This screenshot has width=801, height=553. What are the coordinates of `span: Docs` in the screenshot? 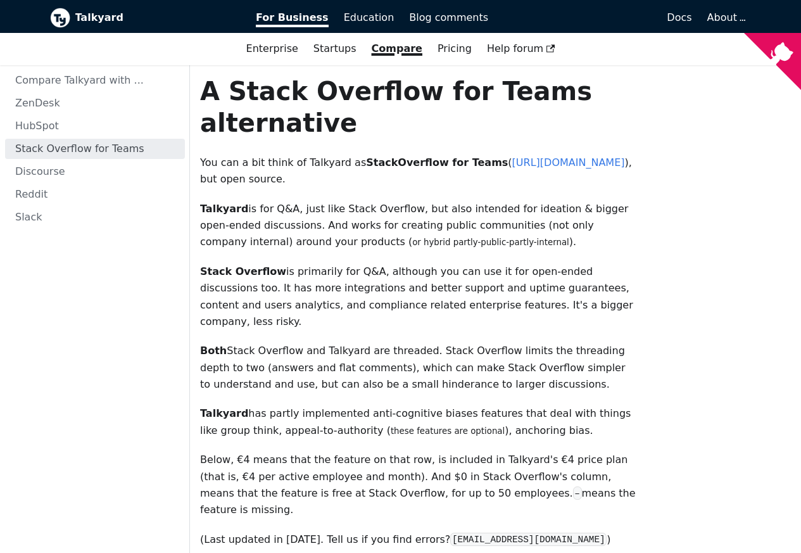 It's located at (679, 17).